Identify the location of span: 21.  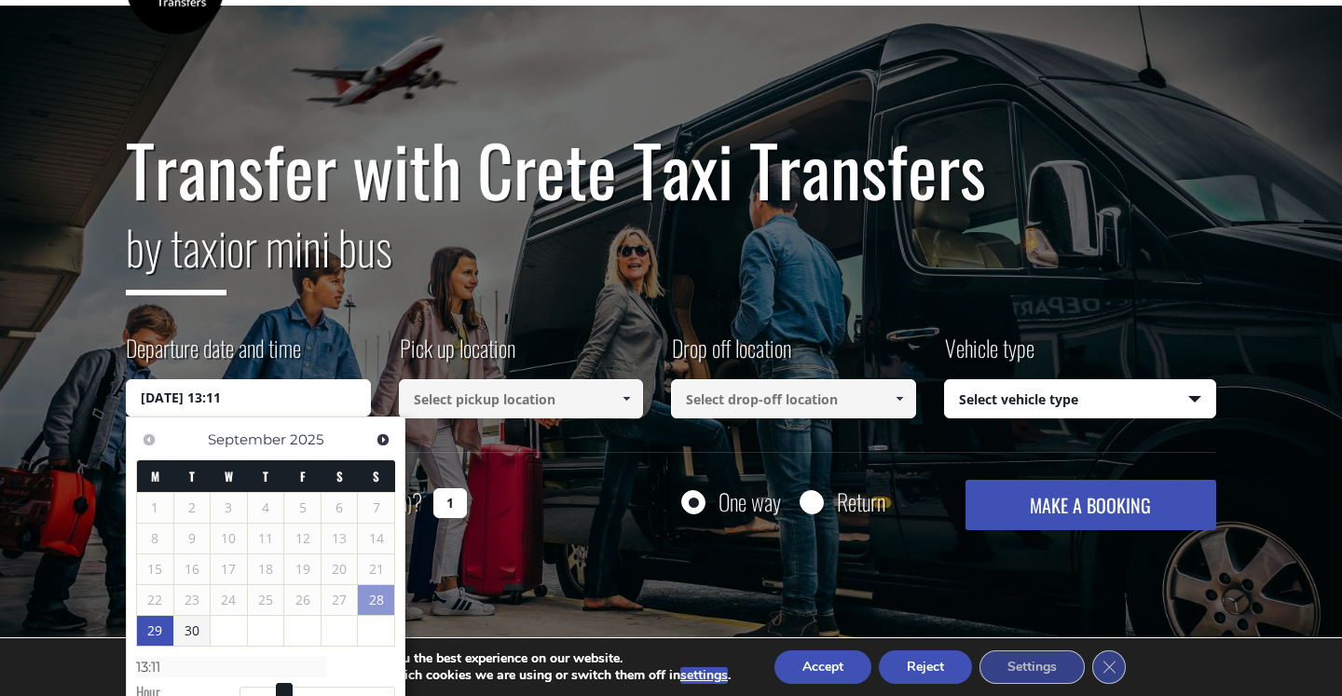
(376, 570).